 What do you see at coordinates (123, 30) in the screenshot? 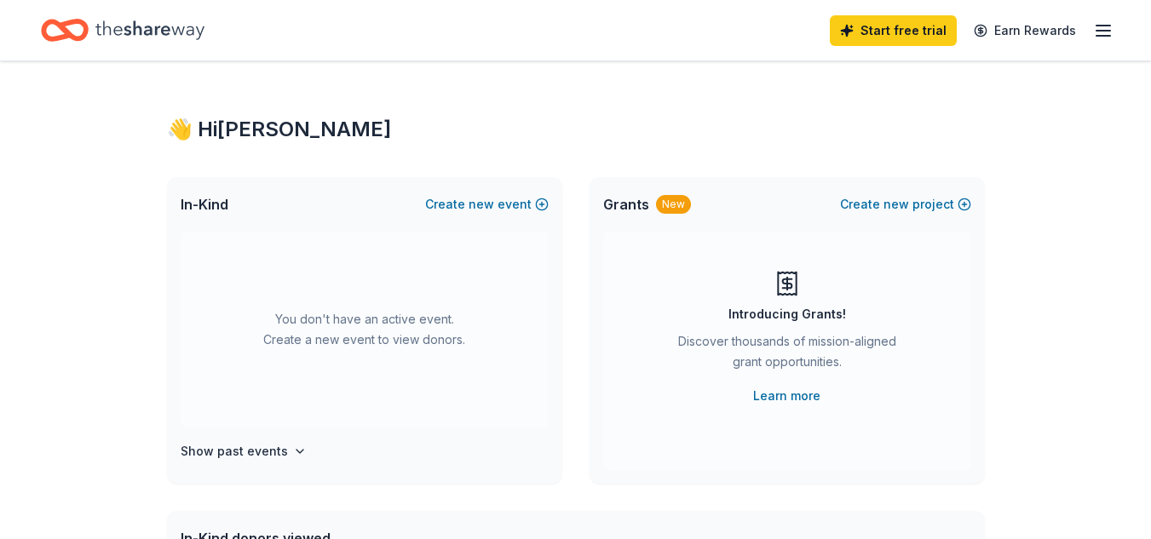
I see `a: Home` at bounding box center [123, 30].